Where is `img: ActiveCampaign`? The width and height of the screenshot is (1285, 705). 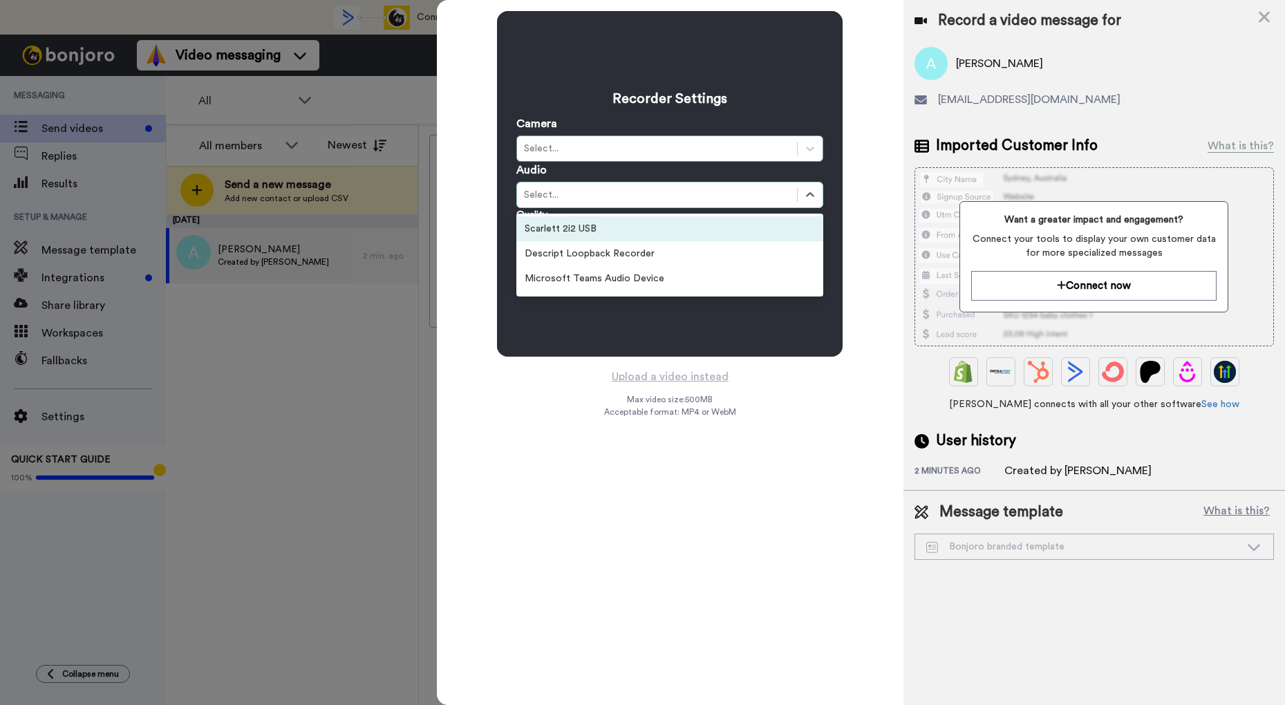 img: ActiveCampaign is located at coordinates (1076, 372).